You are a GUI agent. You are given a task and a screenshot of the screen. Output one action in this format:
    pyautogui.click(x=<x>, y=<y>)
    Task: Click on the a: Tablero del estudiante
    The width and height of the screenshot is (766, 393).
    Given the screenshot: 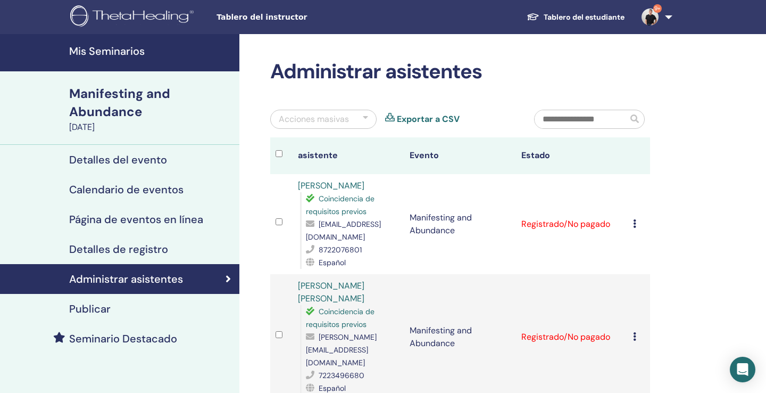 What is the action you would take?
    pyautogui.click(x=576, y=17)
    